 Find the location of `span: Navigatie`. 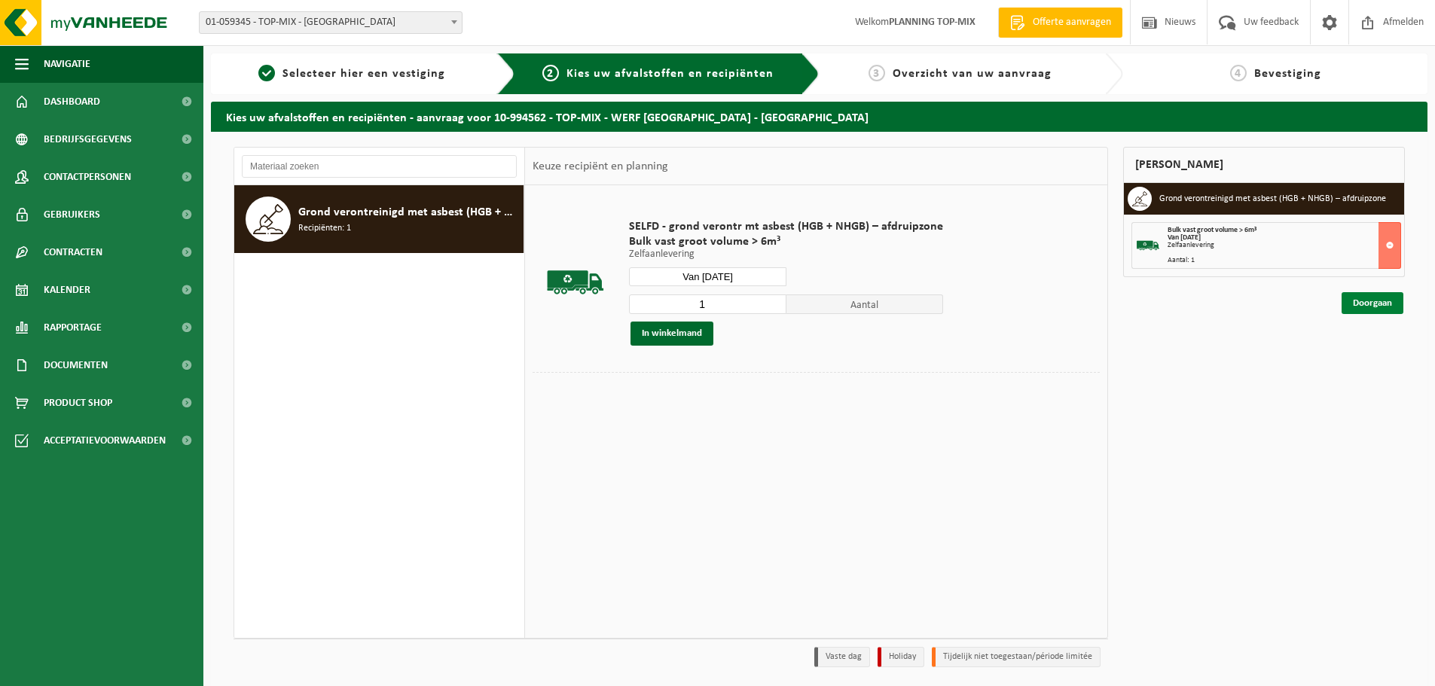

span: Navigatie is located at coordinates (67, 64).